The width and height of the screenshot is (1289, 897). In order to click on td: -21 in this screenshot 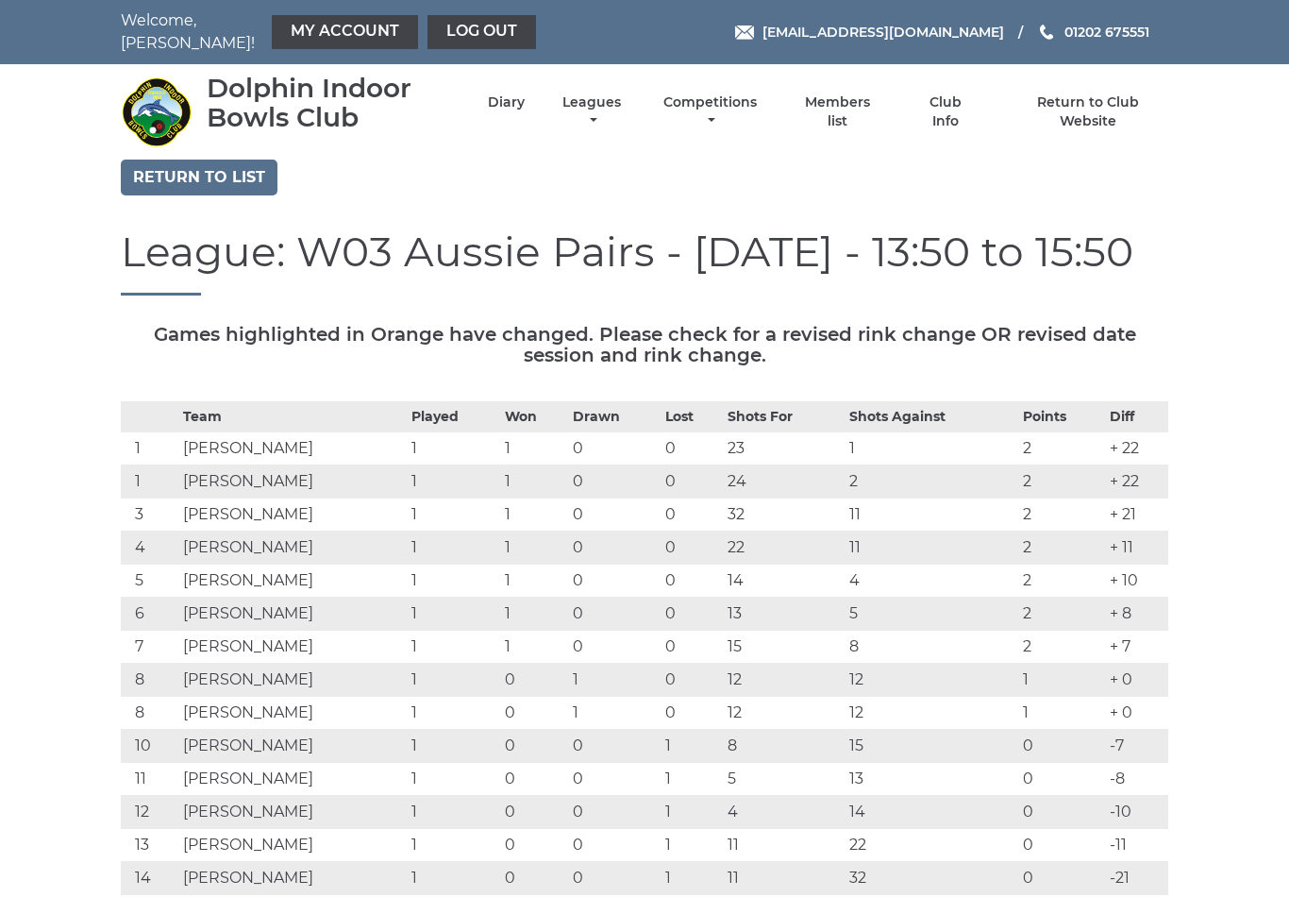, I will do `click(1136, 878)`.